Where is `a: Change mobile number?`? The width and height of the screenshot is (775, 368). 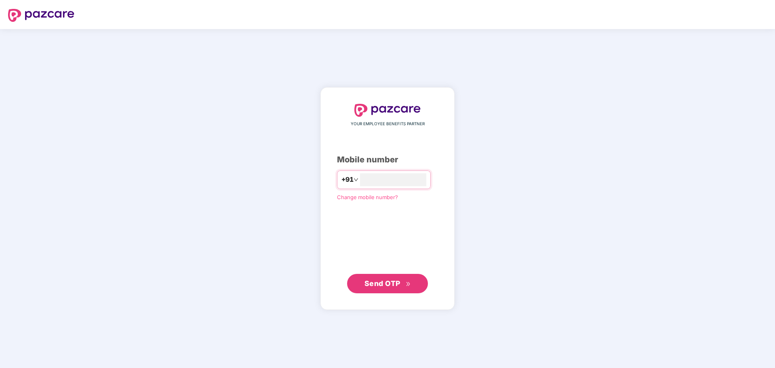
a: Change mobile number? is located at coordinates (367, 197).